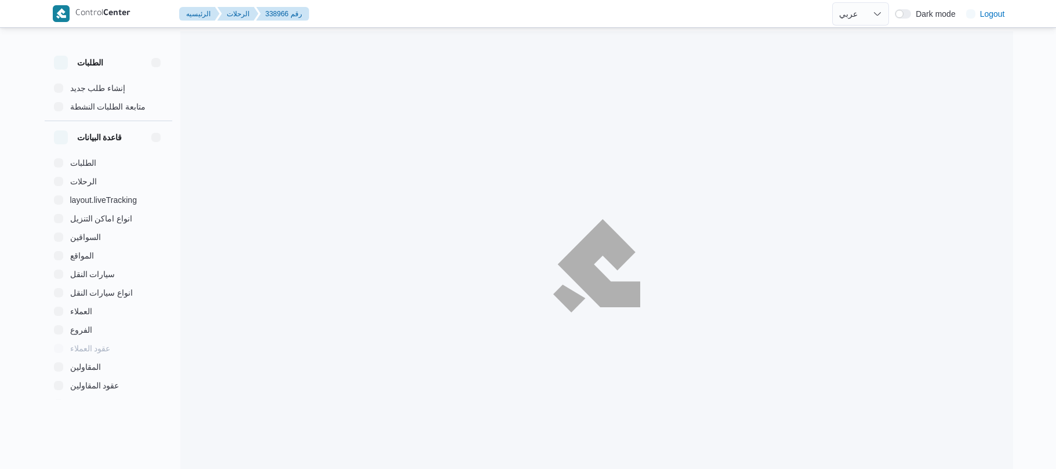  Describe the element at coordinates (108, 330) in the screenshot. I see `button: الفروع` at that location.